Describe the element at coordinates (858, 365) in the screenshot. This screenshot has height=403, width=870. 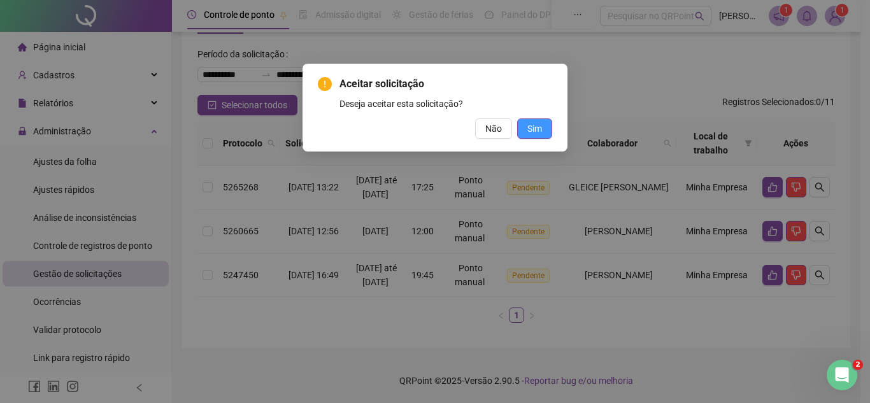
I see `span: 2` at that location.